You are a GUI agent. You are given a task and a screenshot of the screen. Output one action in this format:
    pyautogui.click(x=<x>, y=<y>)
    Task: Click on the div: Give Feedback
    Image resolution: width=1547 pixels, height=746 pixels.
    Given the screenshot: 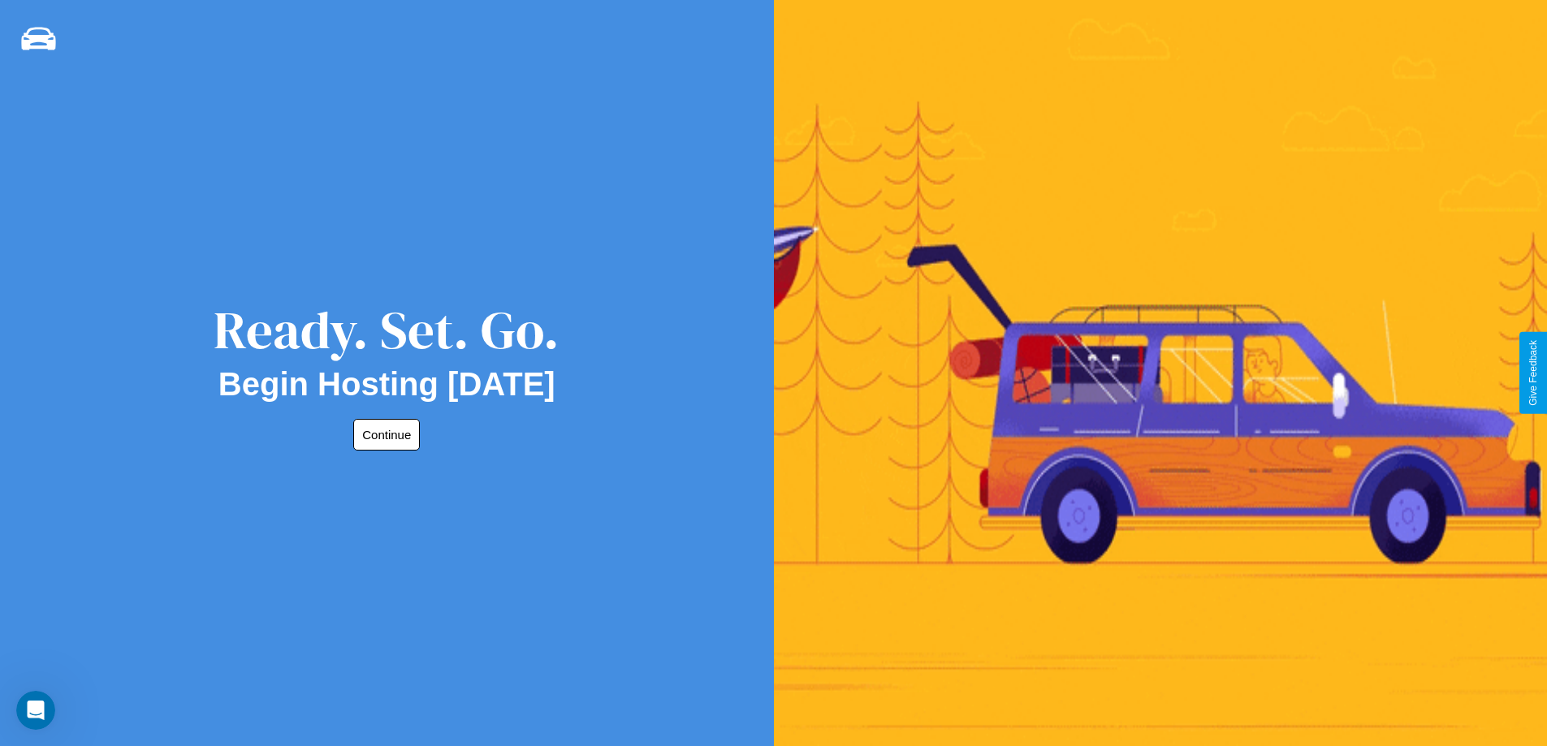 What is the action you would take?
    pyautogui.click(x=1533, y=373)
    